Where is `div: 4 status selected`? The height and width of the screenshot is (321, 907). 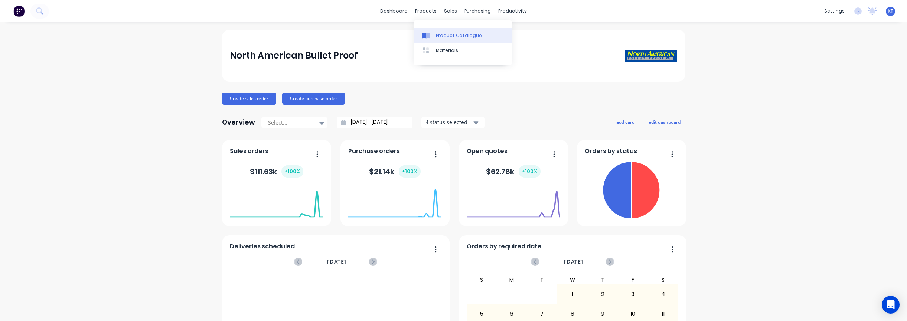
div: 4 status selected is located at coordinates (449, 122).